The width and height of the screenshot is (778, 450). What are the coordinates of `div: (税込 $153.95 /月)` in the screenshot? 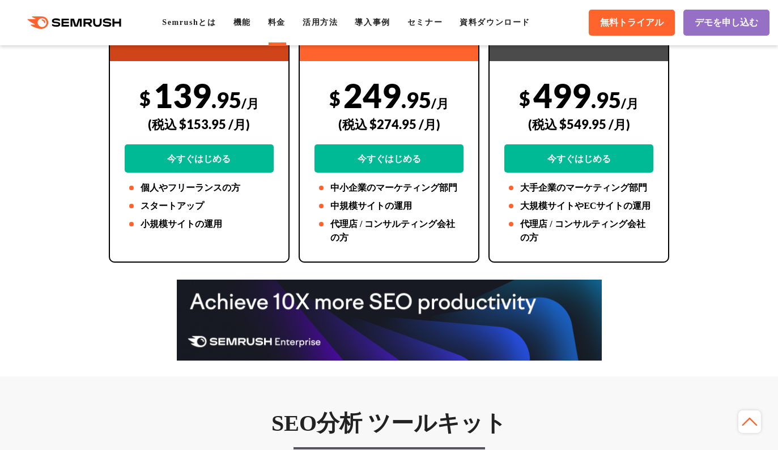 It's located at (199, 124).